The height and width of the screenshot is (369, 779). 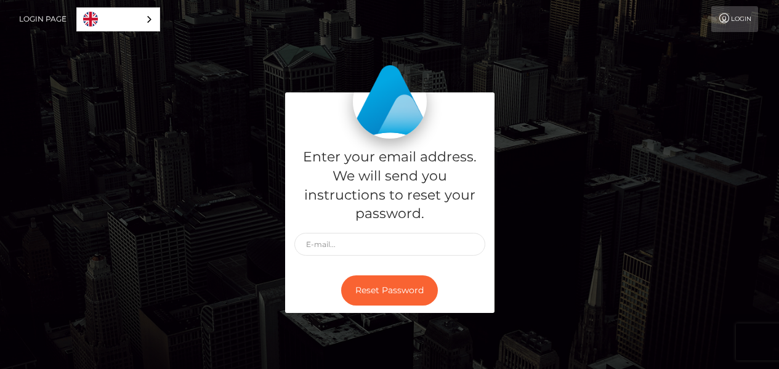 What do you see at coordinates (118, 19) in the screenshot?
I see `div: Language` at bounding box center [118, 19].